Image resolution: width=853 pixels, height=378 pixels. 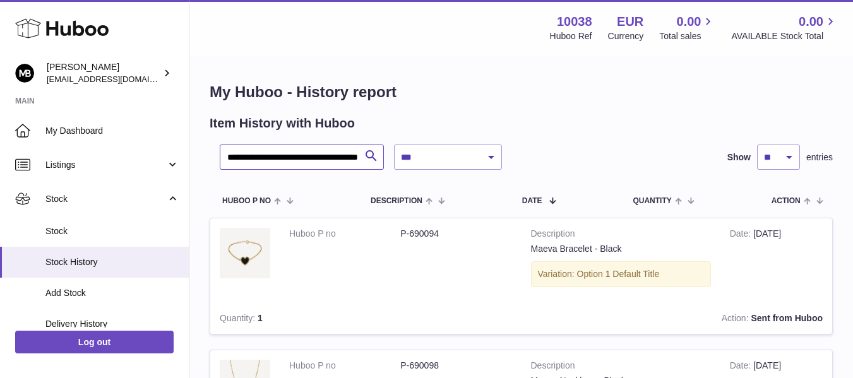 What do you see at coordinates (687, 28) in the screenshot?
I see `a: 0.00 Total sales` at bounding box center [687, 28].